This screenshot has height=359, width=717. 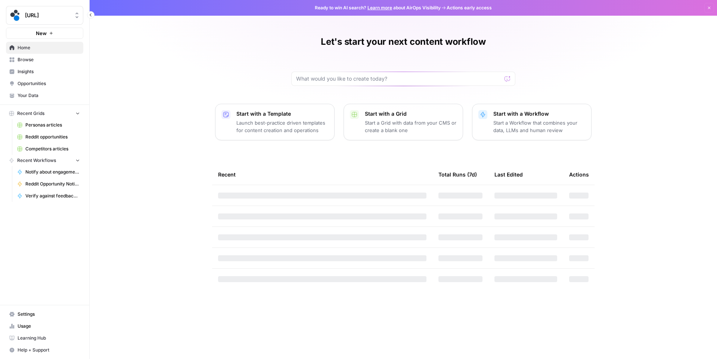 I want to click on p: Start a Grid with data from your CMS or create a blank one, so click(x=410, y=127).